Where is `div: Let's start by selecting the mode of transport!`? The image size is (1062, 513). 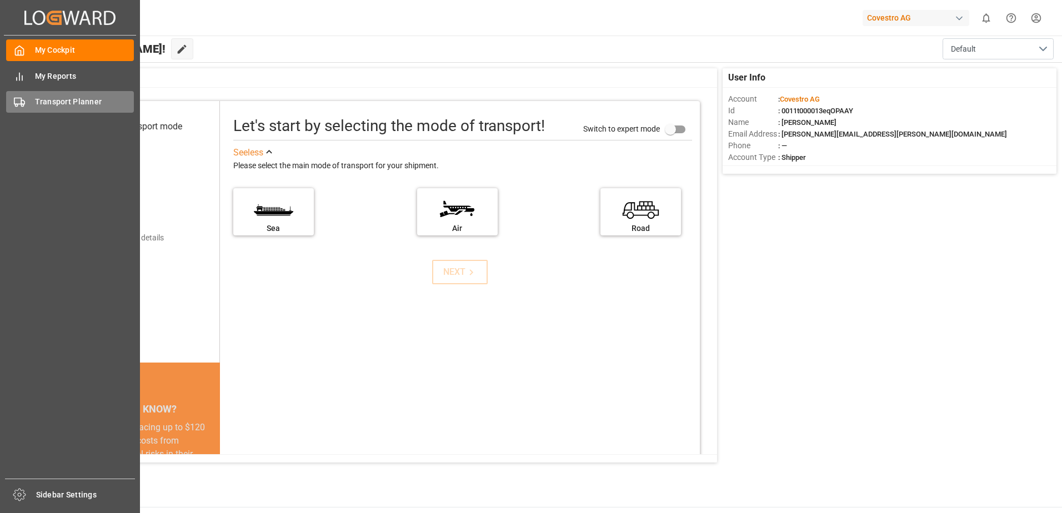 div: Let's start by selecting the mode of transport! is located at coordinates (389, 126).